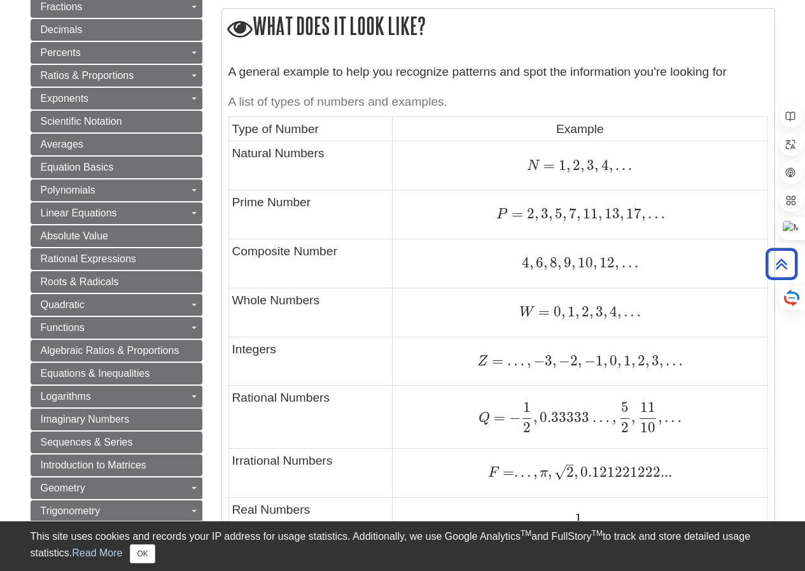 The image size is (805, 571). Describe the element at coordinates (310, 472) in the screenshot. I see `td: Irrational Numbers` at that location.